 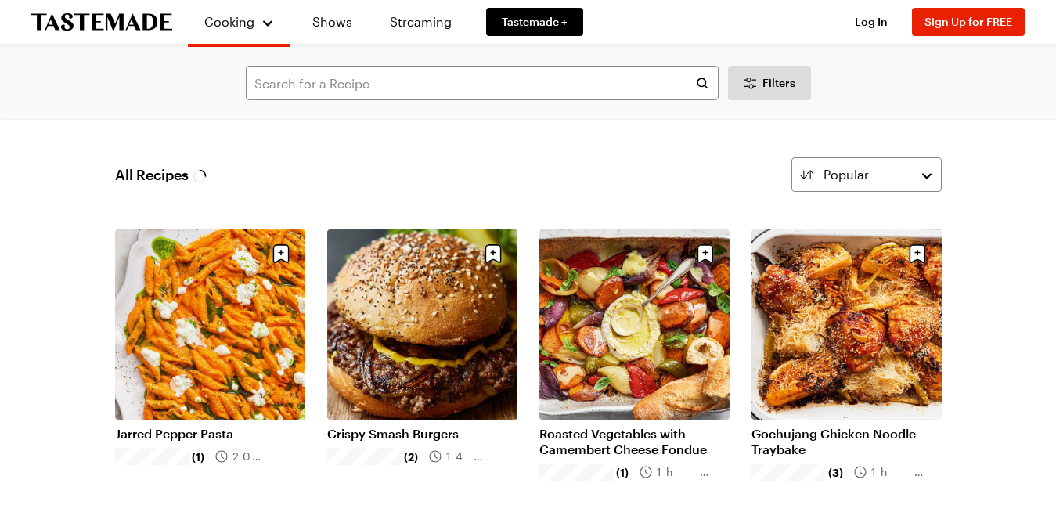 I want to click on a: Gochujang Chicken Noodle Traybake, so click(x=846, y=442).